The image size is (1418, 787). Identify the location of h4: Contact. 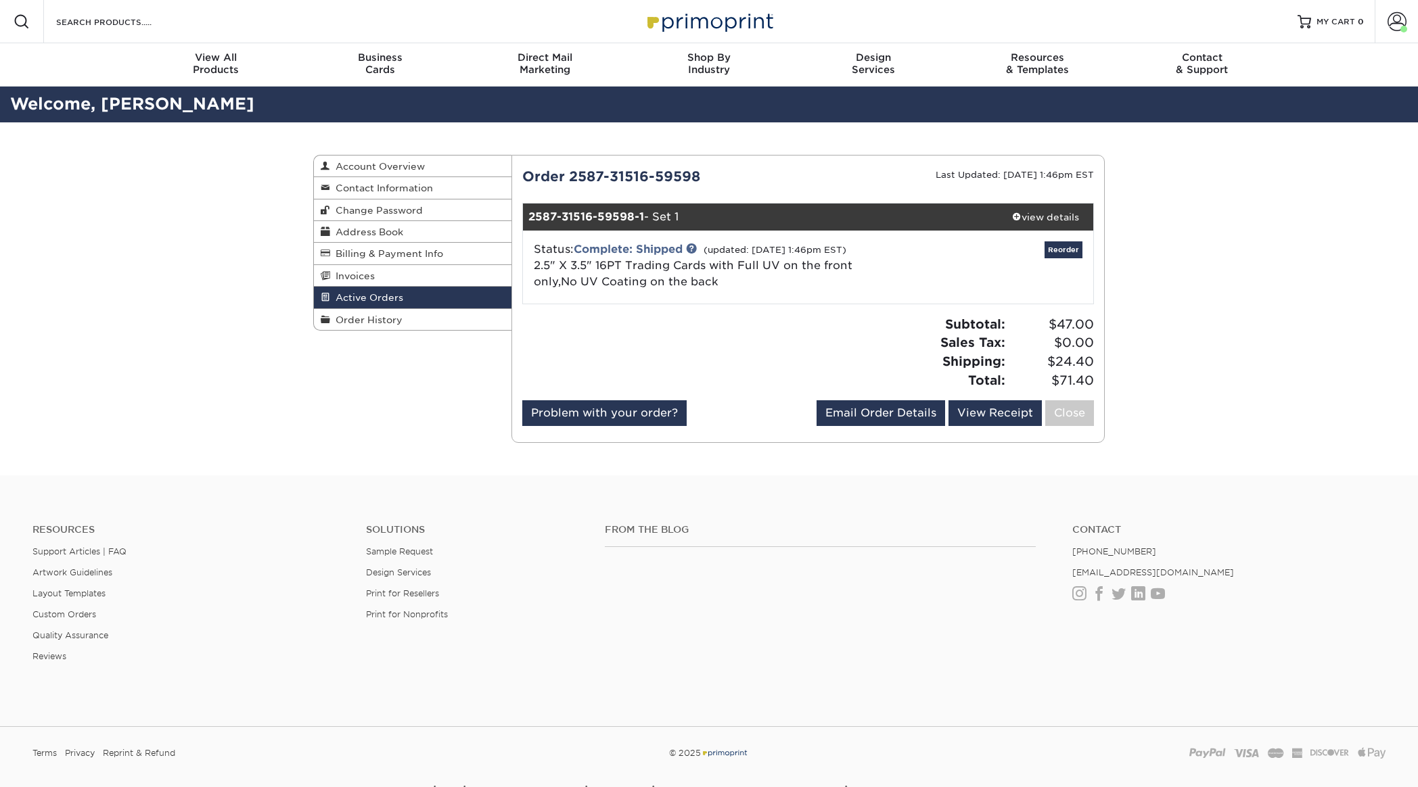
(1228, 530).